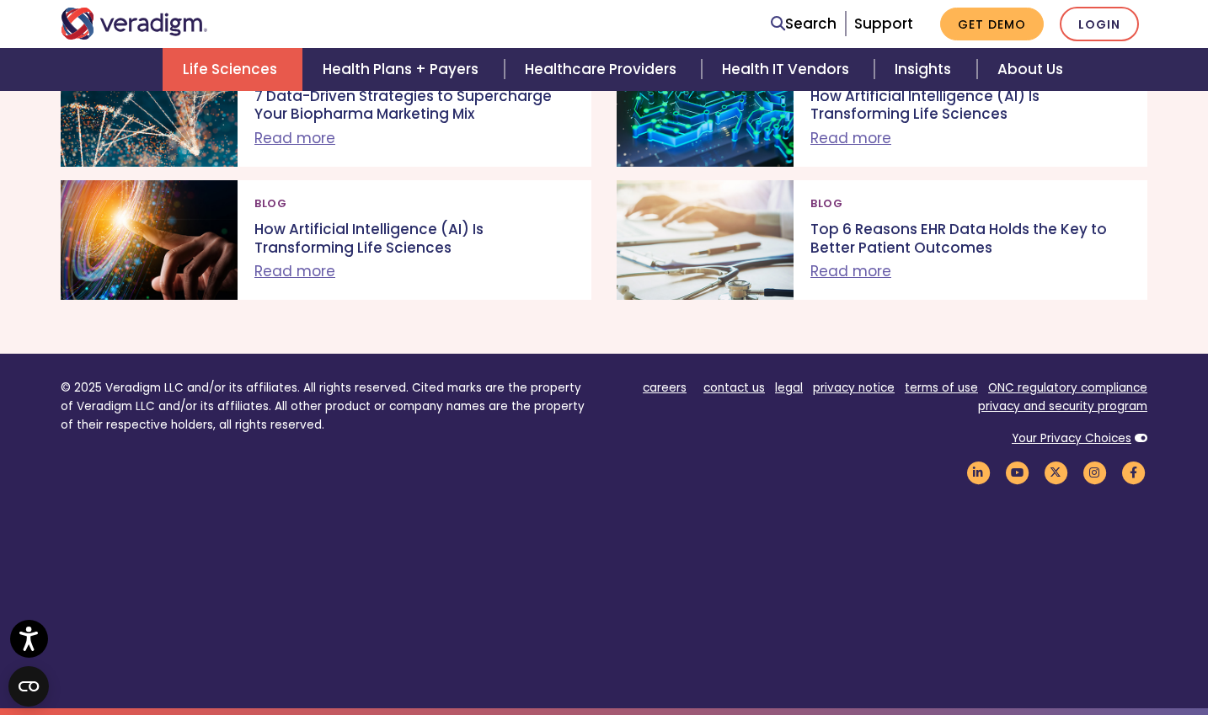  I want to click on a: Health Plans + Payers, so click(403, 69).